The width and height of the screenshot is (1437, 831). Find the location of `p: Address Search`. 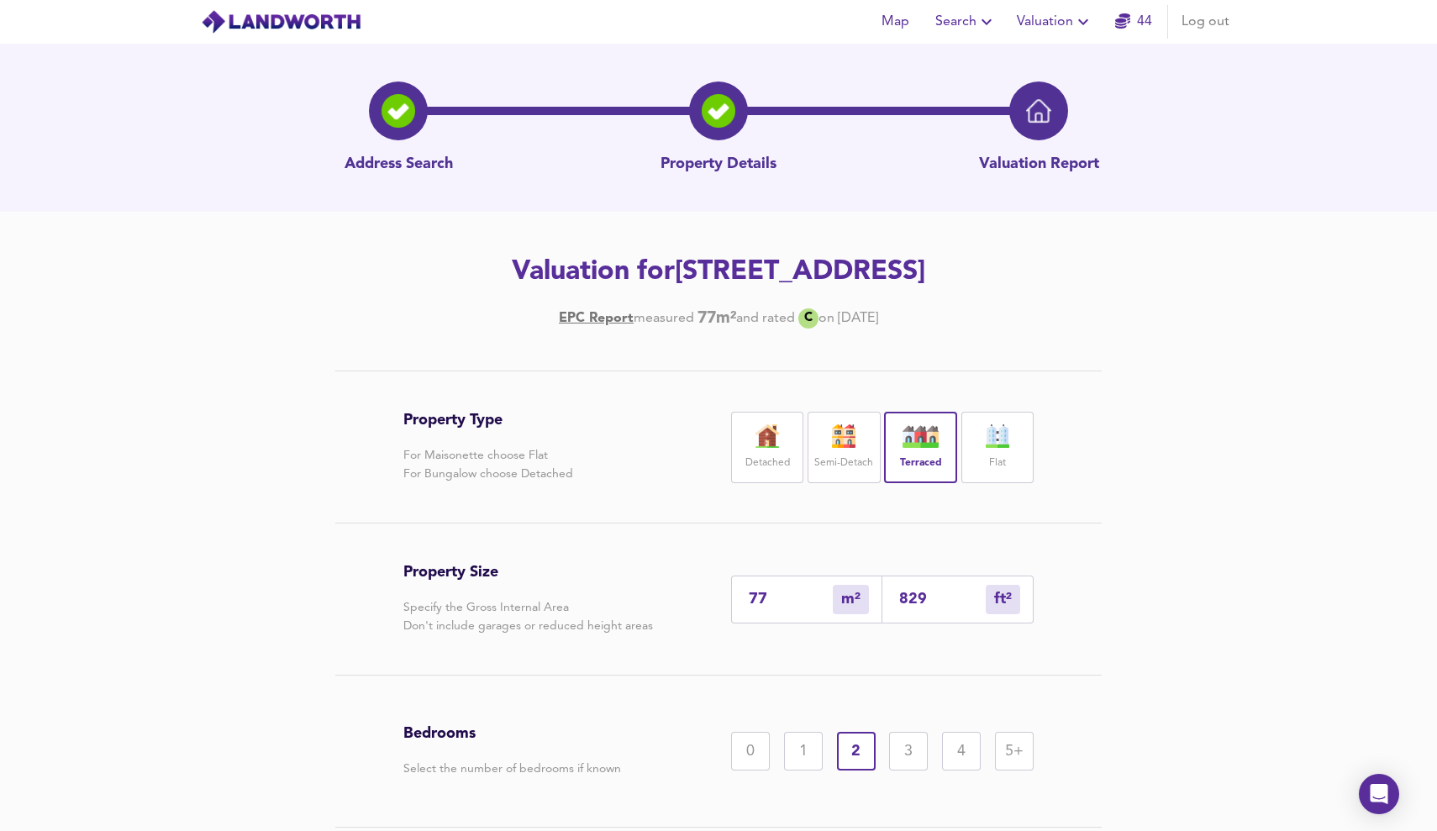

p: Address Search is located at coordinates (398, 165).